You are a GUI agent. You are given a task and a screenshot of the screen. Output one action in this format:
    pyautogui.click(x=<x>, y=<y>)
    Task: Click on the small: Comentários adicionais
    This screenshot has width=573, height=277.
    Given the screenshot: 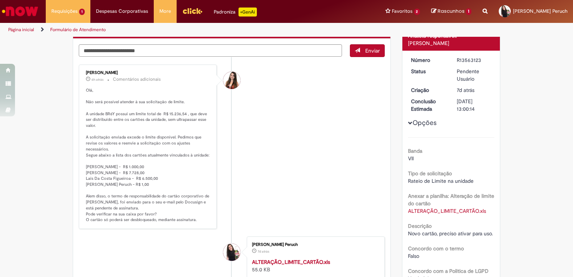 What is the action you would take?
    pyautogui.click(x=137, y=79)
    